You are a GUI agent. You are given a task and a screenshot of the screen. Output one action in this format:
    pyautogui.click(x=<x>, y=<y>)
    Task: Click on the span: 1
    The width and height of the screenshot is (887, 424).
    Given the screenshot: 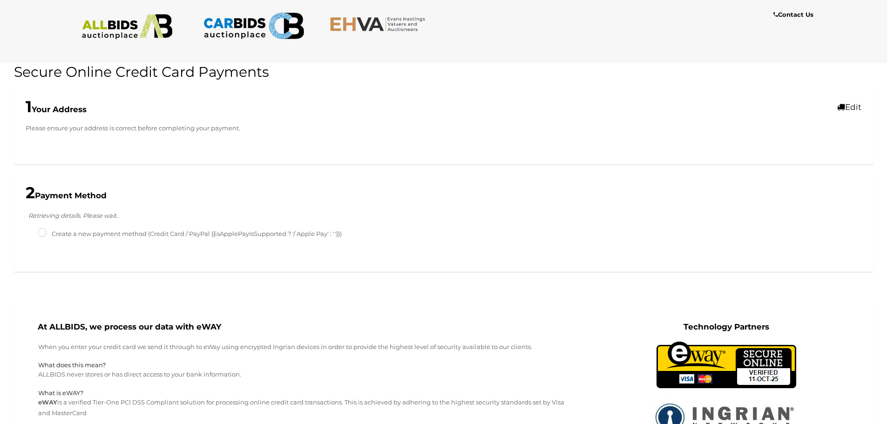 What is the action you would take?
    pyautogui.click(x=28, y=107)
    